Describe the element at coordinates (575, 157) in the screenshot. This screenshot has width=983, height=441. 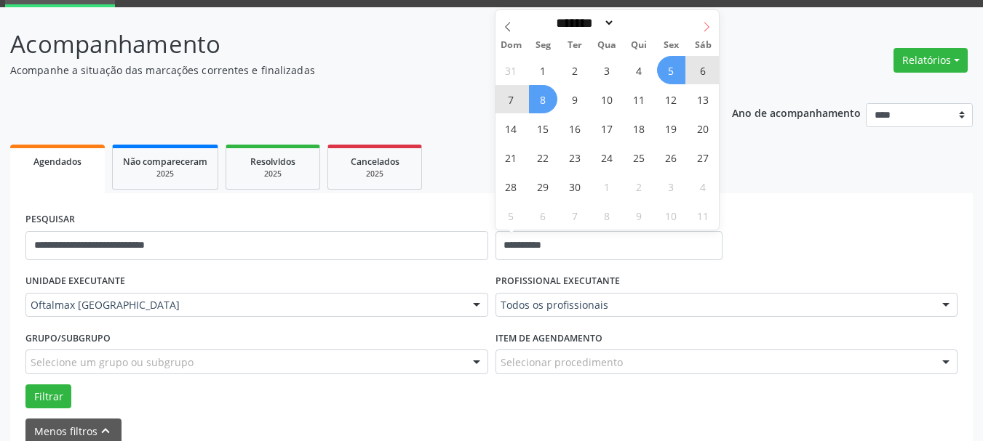
I see `span: Setembro 23, 2025` at that location.